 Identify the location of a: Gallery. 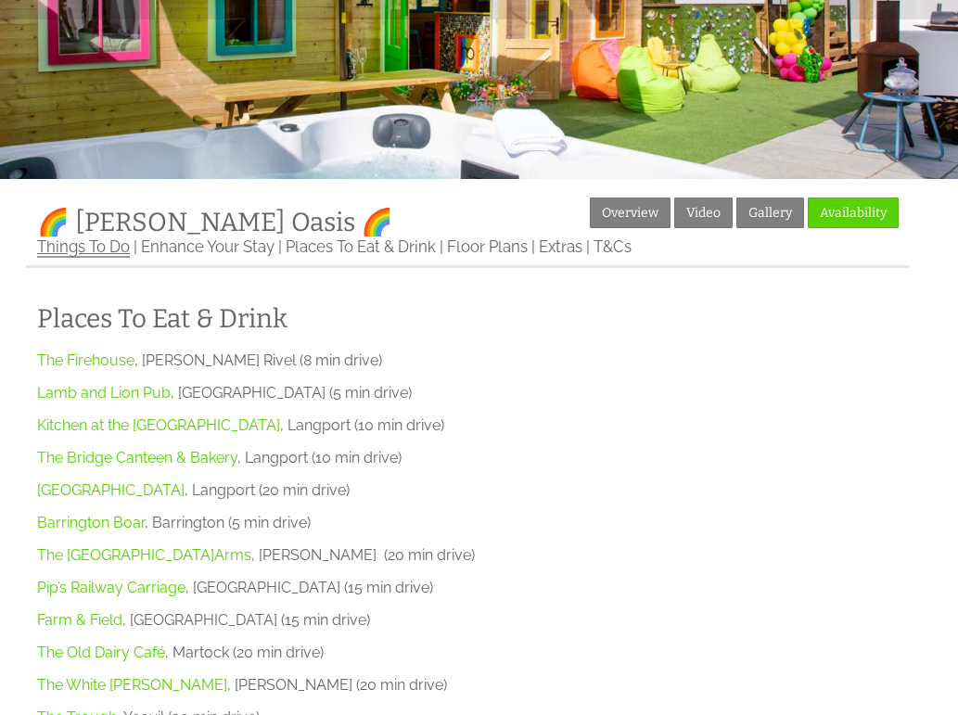
(770, 212).